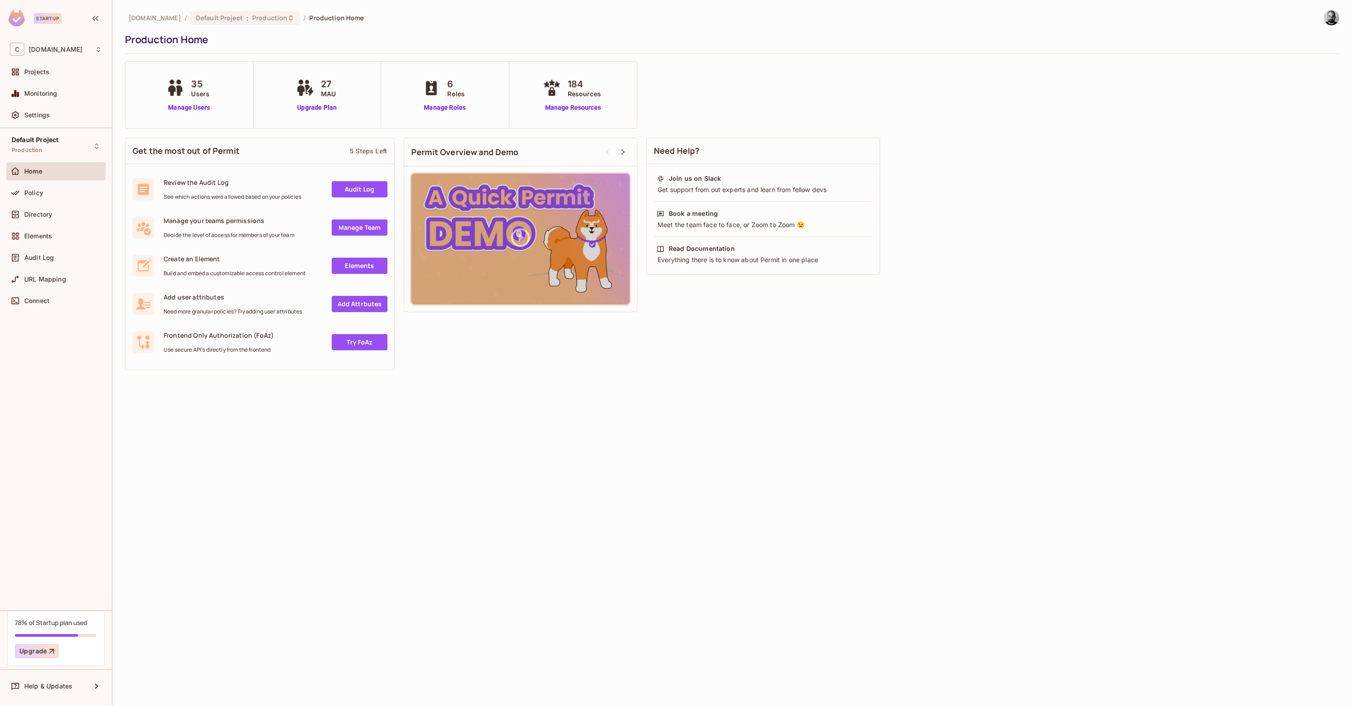 This screenshot has height=706, width=1352. What do you see at coordinates (37, 301) in the screenshot?
I see `span: Connect` at bounding box center [37, 301].